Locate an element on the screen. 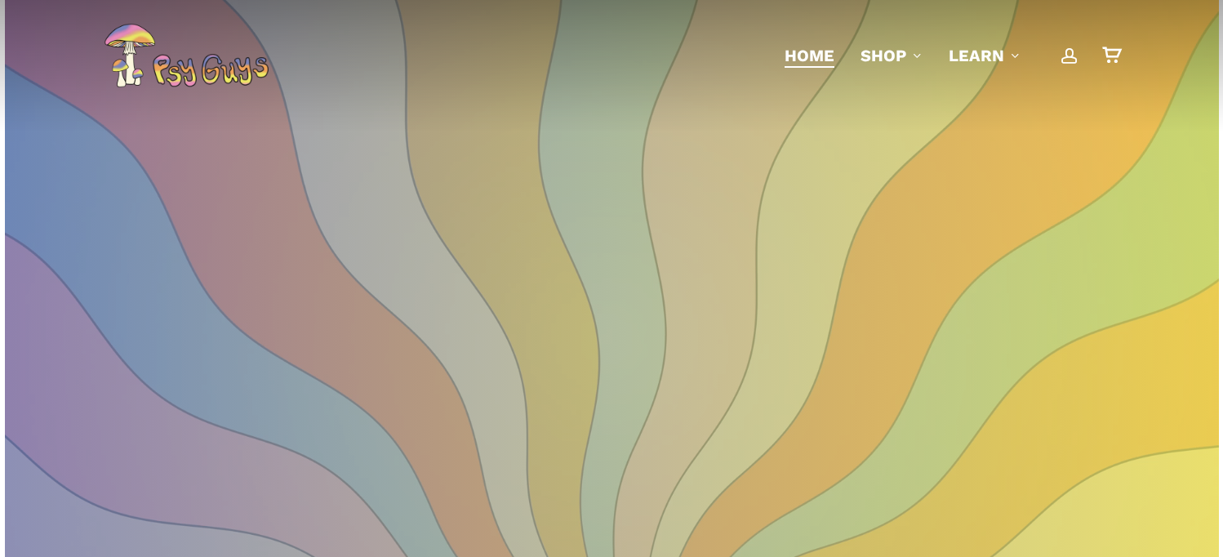  span: Home is located at coordinates (809, 56).